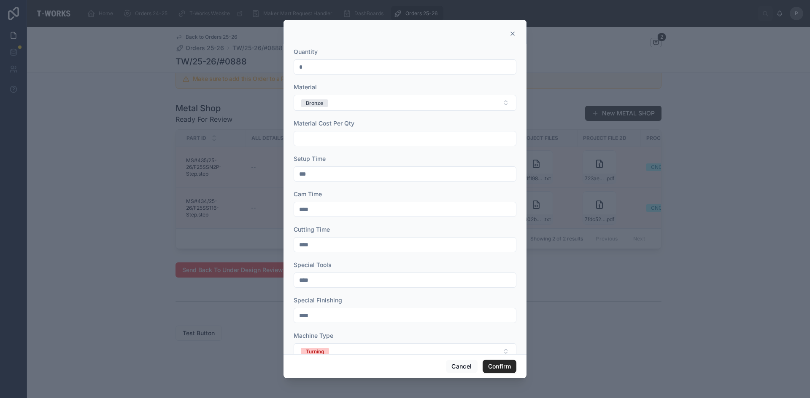  Describe the element at coordinates (312, 265) in the screenshot. I see `span: Special Tools` at that location.